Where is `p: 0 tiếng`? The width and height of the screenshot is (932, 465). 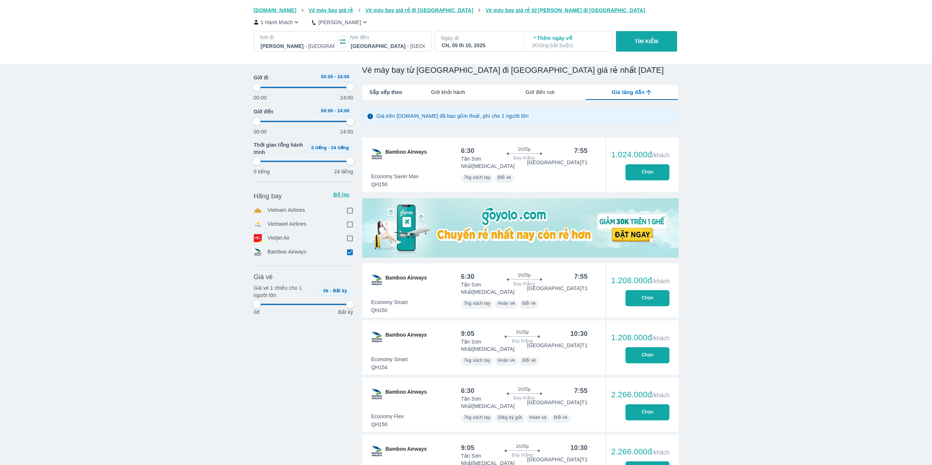
p: 0 tiếng is located at coordinates (262, 172).